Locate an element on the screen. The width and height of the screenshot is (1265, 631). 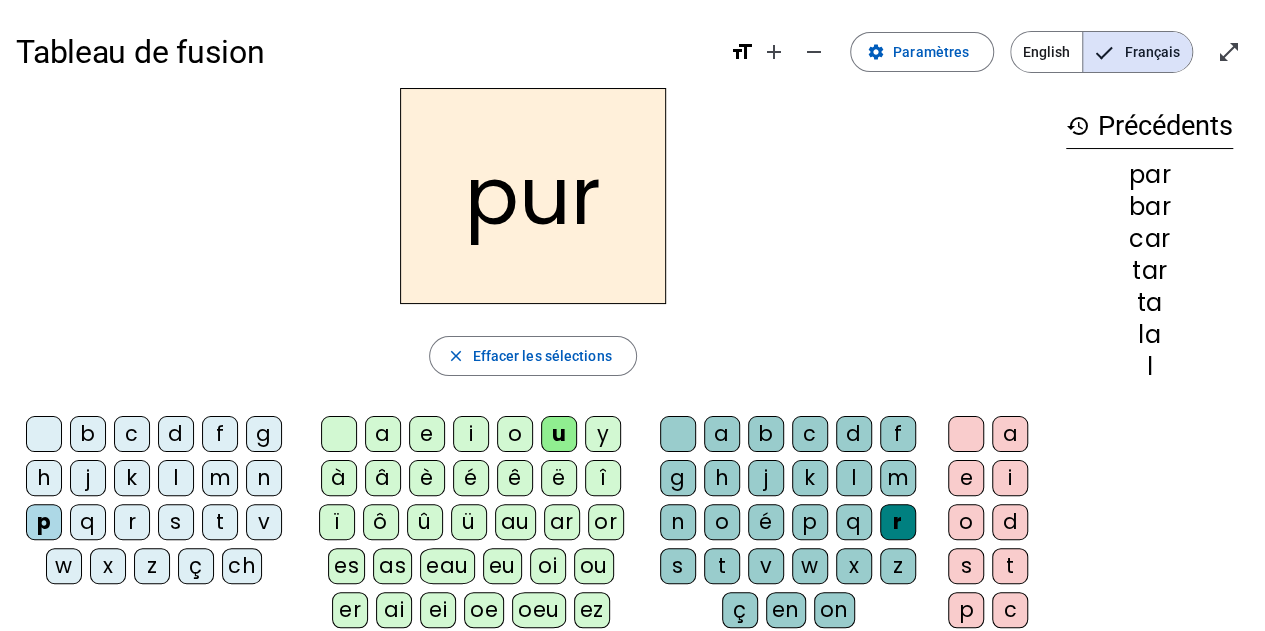
div: la is located at coordinates (1149, 335).